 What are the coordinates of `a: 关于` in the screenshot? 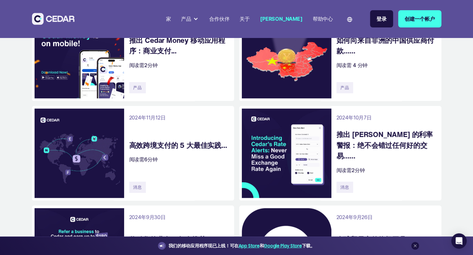 It's located at (245, 19).